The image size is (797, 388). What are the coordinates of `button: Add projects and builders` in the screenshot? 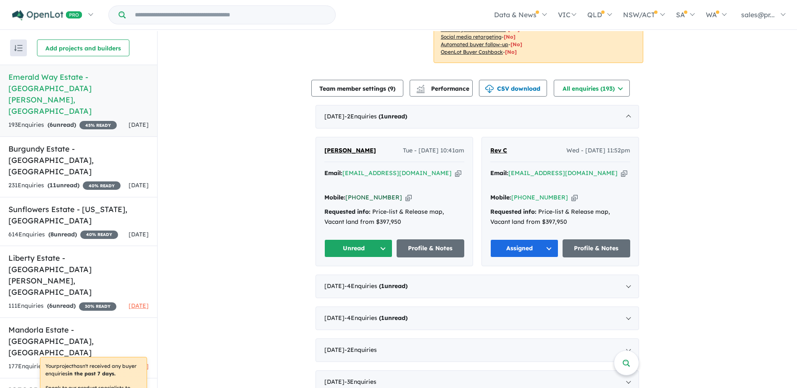 It's located at (83, 48).